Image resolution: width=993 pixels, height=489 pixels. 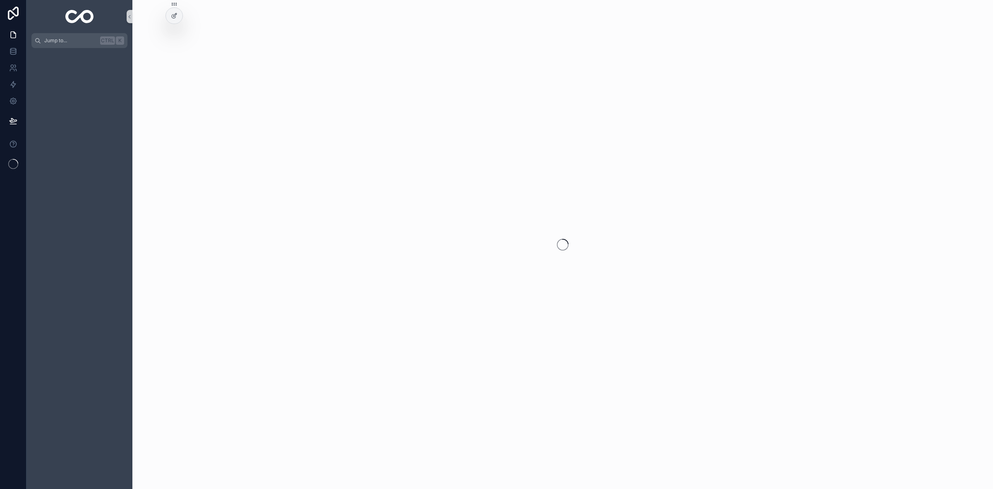 What do you see at coordinates (108, 41) in the screenshot?
I see `span: Ctrl` at bounding box center [108, 41].